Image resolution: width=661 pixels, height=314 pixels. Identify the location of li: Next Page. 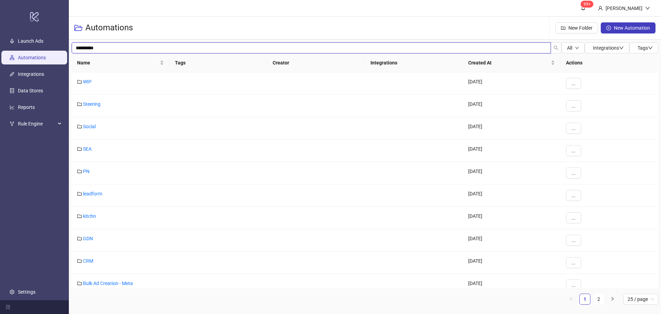
(613, 299).